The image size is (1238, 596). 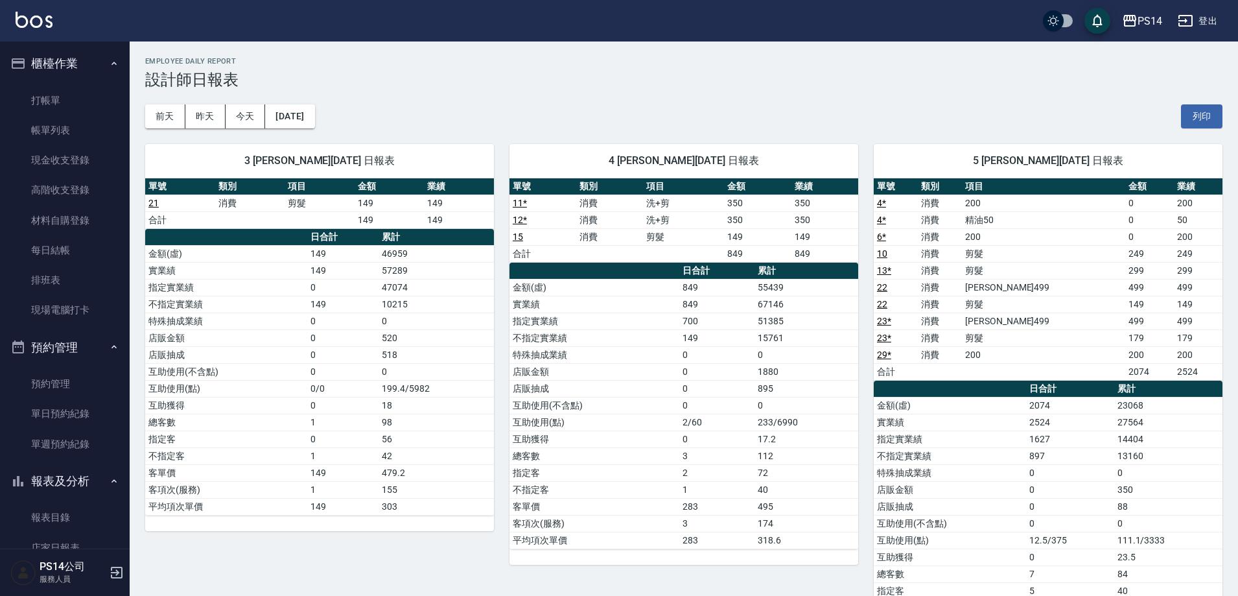 What do you see at coordinates (594, 422) in the screenshot?
I see `td: 互助使用(點)` at bounding box center [594, 422].